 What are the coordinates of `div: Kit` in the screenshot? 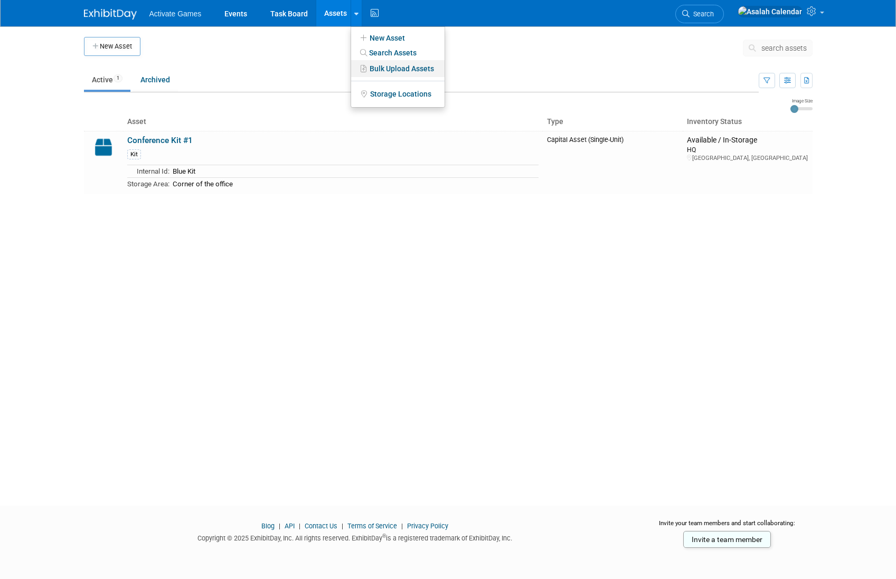 It's located at (134, 154).